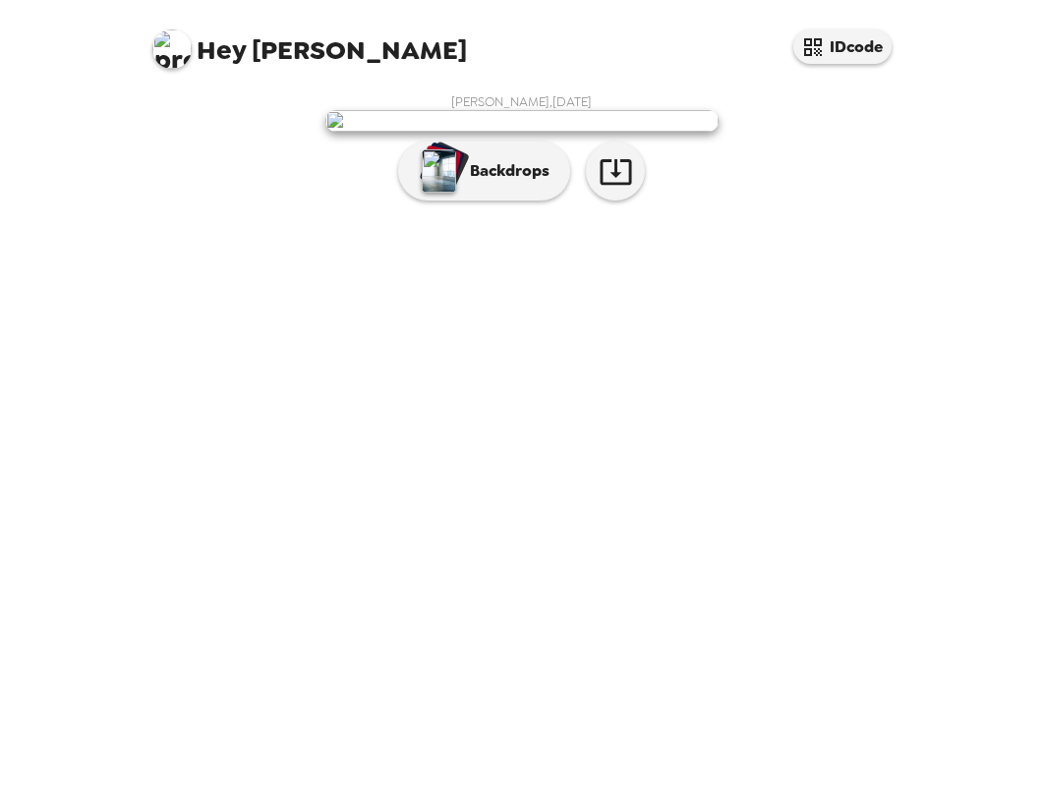 This screenshot has width=1043, height=805. Describe the element at coordinates (504, 171) in the screenshot. I see `p: Backdrops` at that location.